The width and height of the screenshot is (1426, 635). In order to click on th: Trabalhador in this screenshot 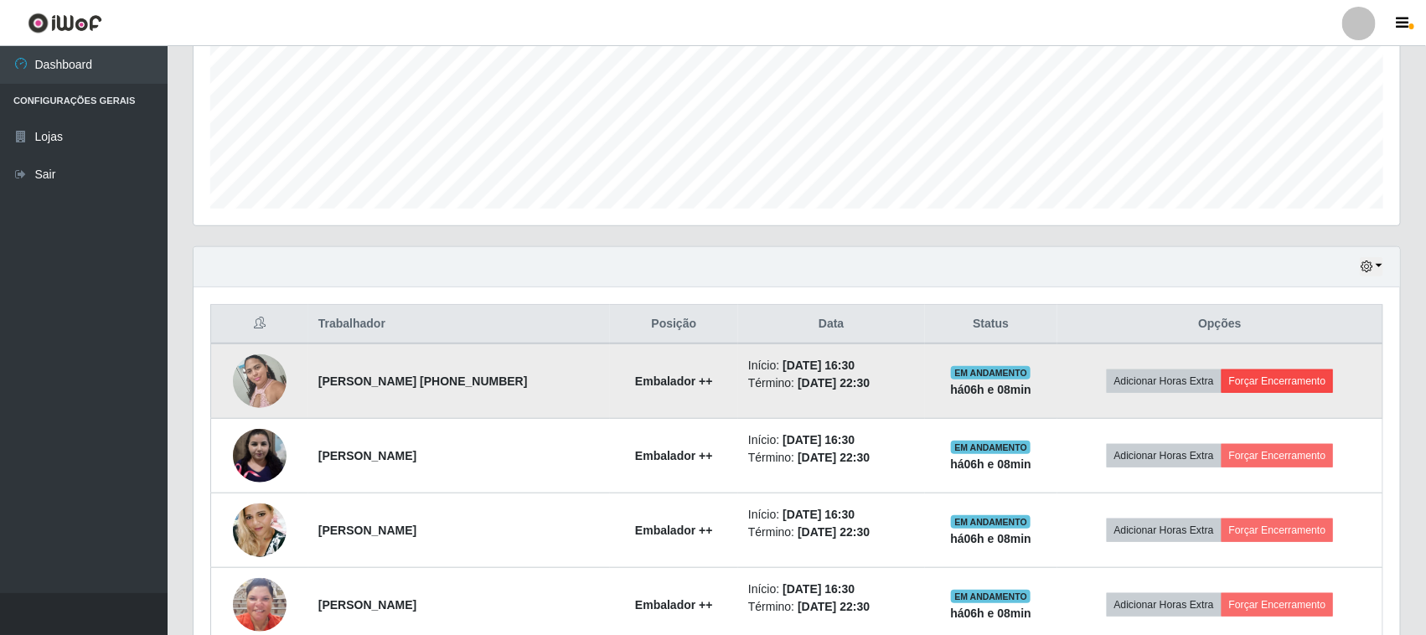, I will do `click(459, 324)`.